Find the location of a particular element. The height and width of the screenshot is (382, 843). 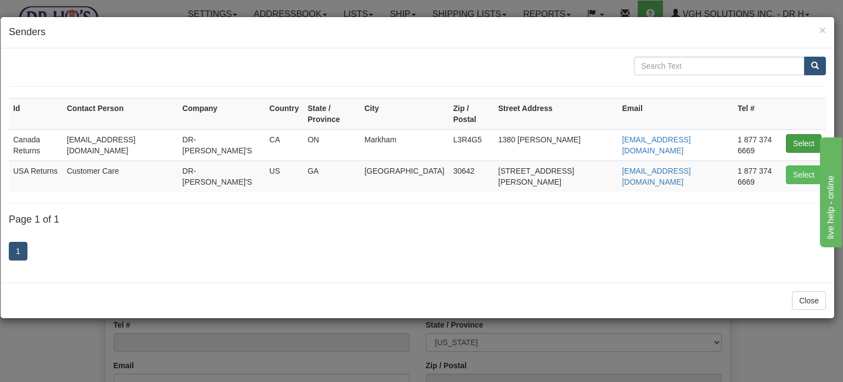

th: Zip / Postal is located at coordinates (472, 113).